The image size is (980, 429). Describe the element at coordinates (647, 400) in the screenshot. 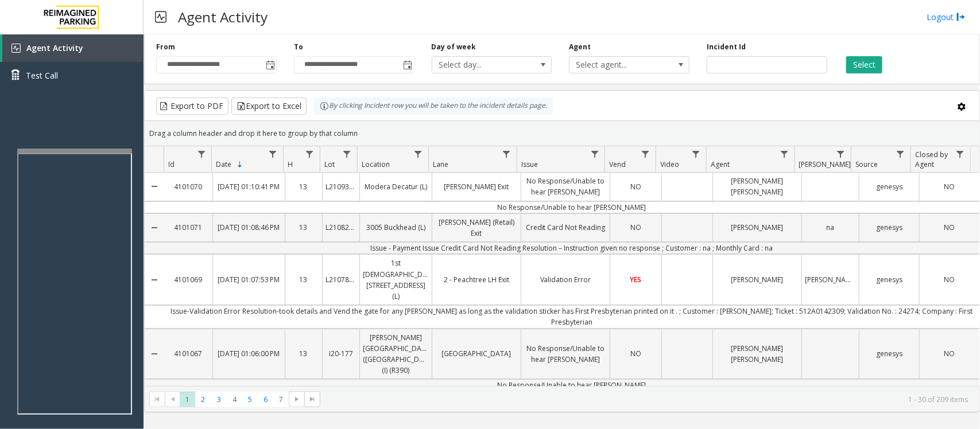

I see `kendo-pager-info: 1 - 30 of 209 items` at that location.